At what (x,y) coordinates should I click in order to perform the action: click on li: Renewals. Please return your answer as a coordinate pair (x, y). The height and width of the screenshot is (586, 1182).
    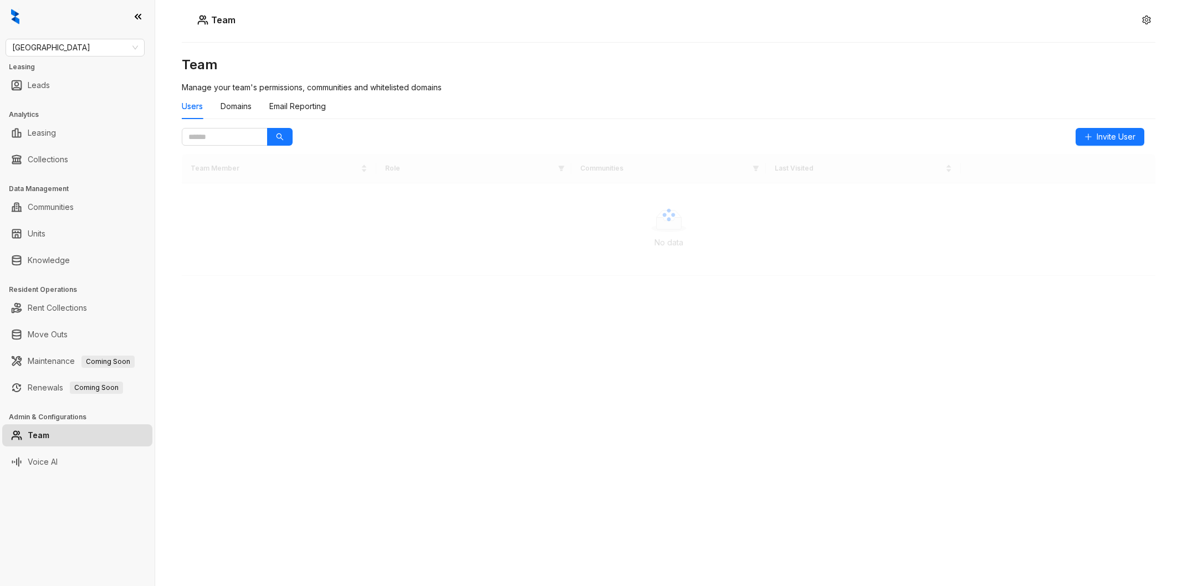
    Looking at the image, I should click on (77, 388).